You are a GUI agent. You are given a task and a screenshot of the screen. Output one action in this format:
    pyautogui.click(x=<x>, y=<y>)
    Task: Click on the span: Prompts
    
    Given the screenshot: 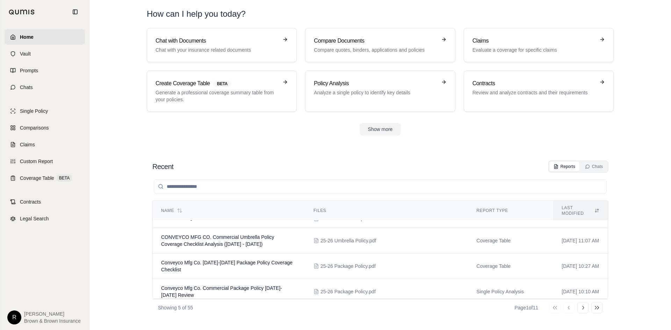 What is the action you would take?
    pyautogui.click(x=29, y=71)
    